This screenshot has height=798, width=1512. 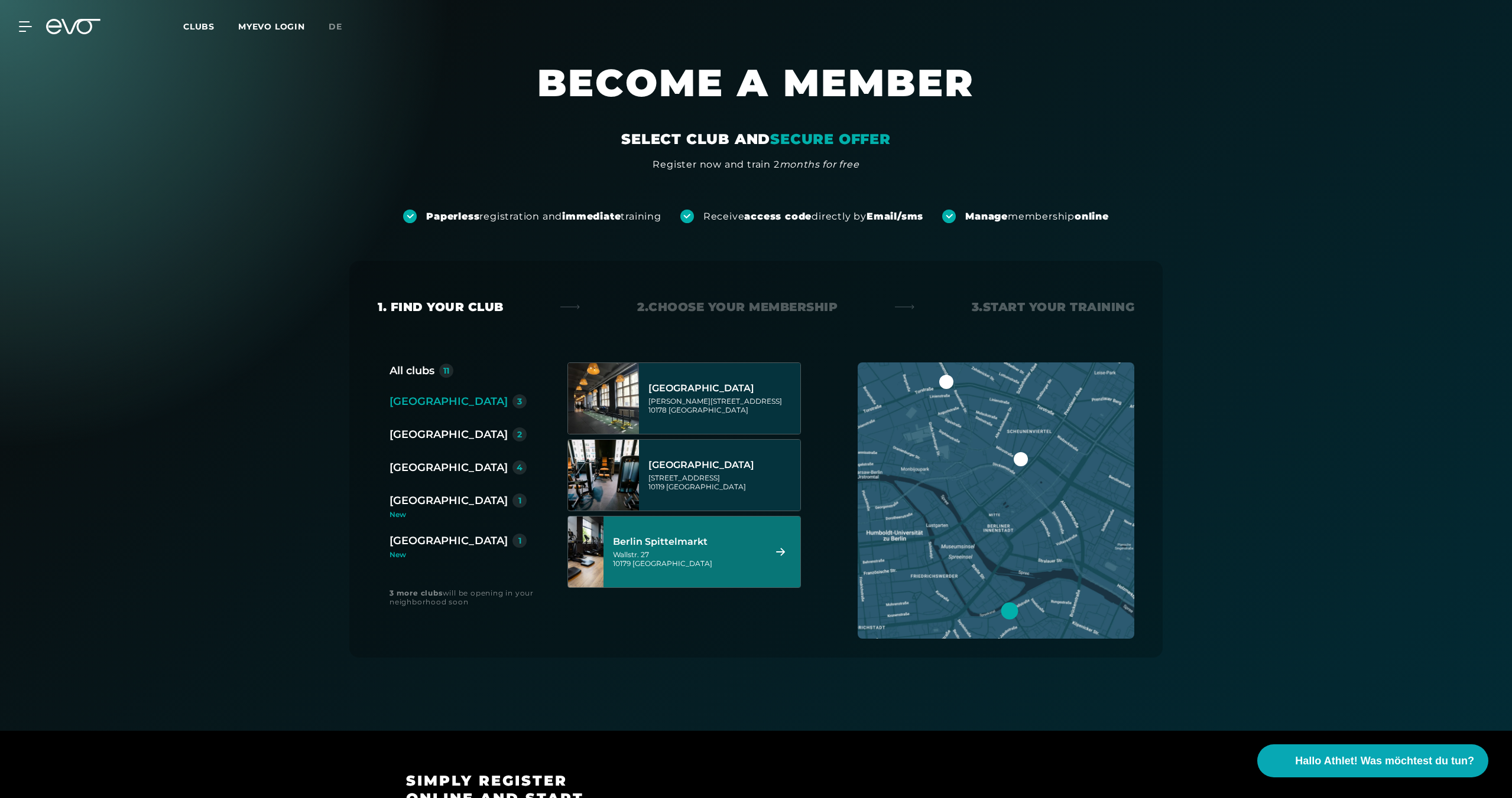 I want to click on strong: immediate, so click(x=591, y=217).